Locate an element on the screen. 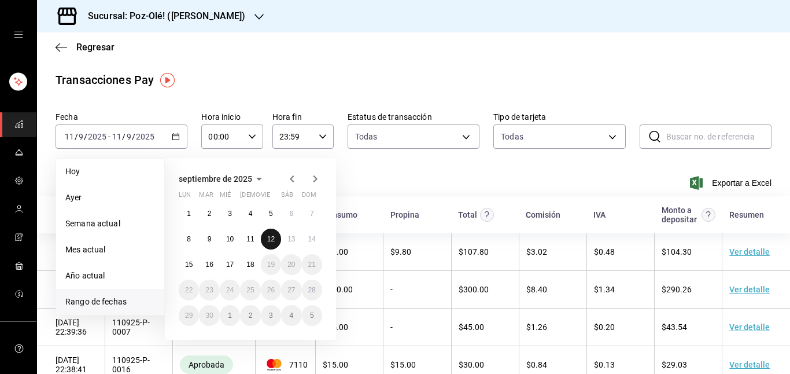 The height and width of the screenshot is (374, 790). abbr: 28 de septiembre de 2025 is located at coordinates (312, 290).